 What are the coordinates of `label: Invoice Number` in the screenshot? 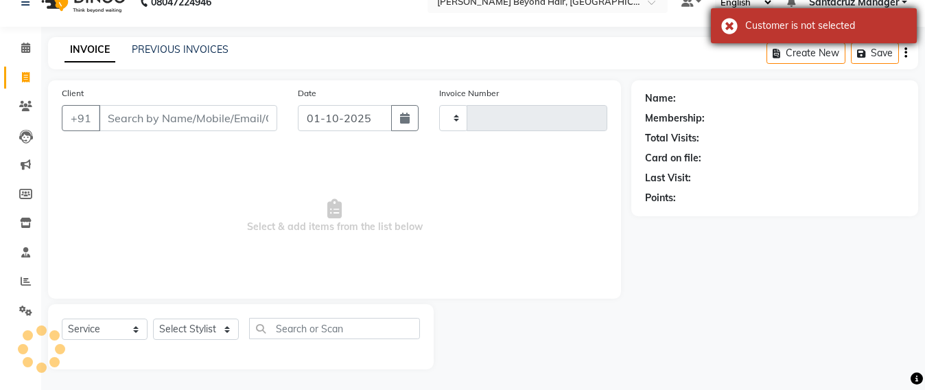 It's located at (469, 93).